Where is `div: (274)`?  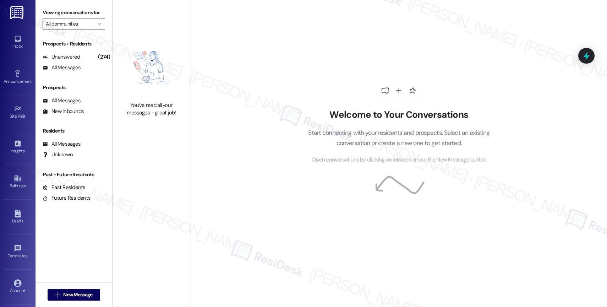
div: (274) is located at coordinates (104, 57).